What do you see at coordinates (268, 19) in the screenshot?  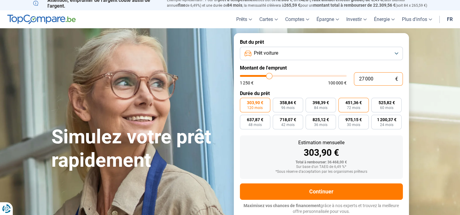 I see `a: Cartes` at bounding box center [268, 19].